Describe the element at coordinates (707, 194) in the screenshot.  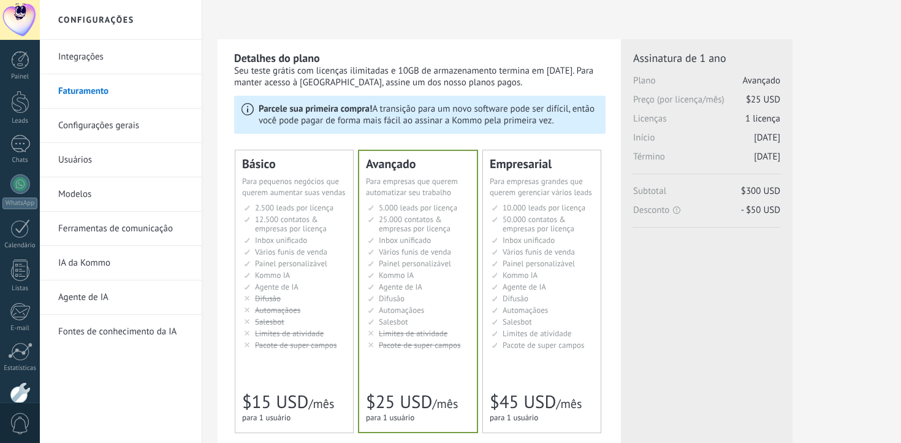
I see `span: Subtotal` at that location.